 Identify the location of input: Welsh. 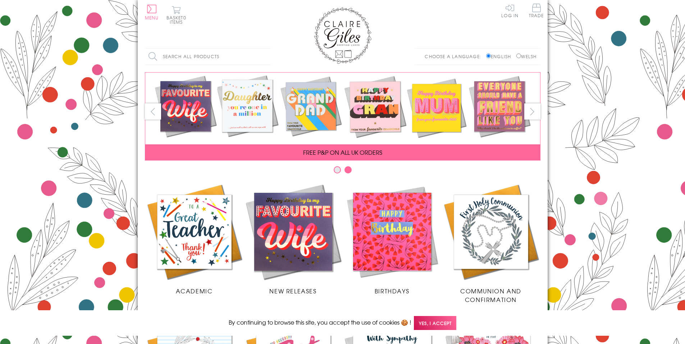
(519, 56).